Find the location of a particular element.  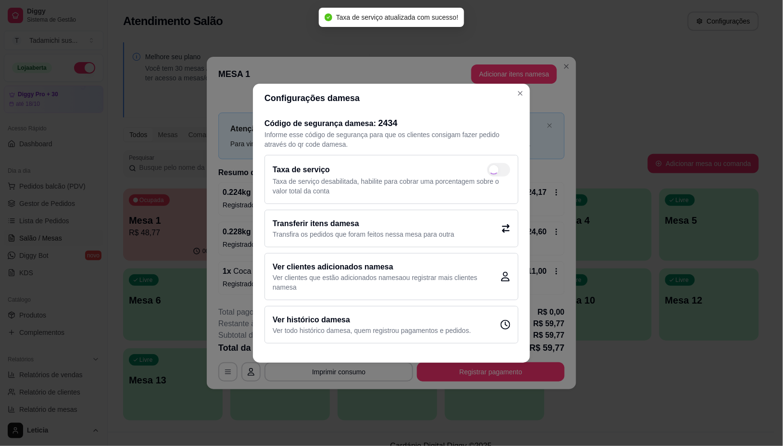

h2: Ver histórico da mesa is located at coordinates (372, 320).